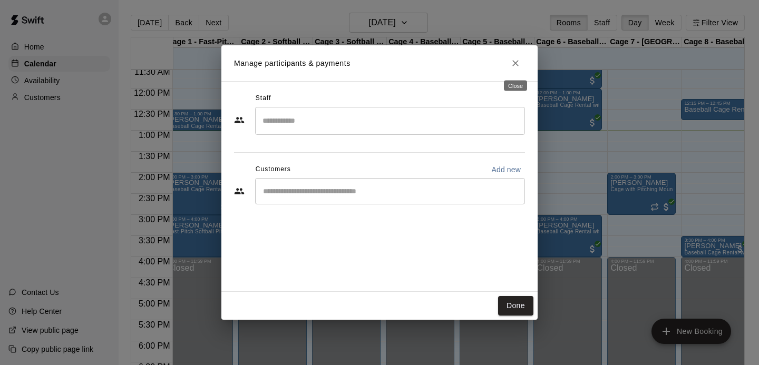  What do you see at coordinates (506, 170) in the screenshot?
I see `button: Add new` at bounding box center [506, 170].